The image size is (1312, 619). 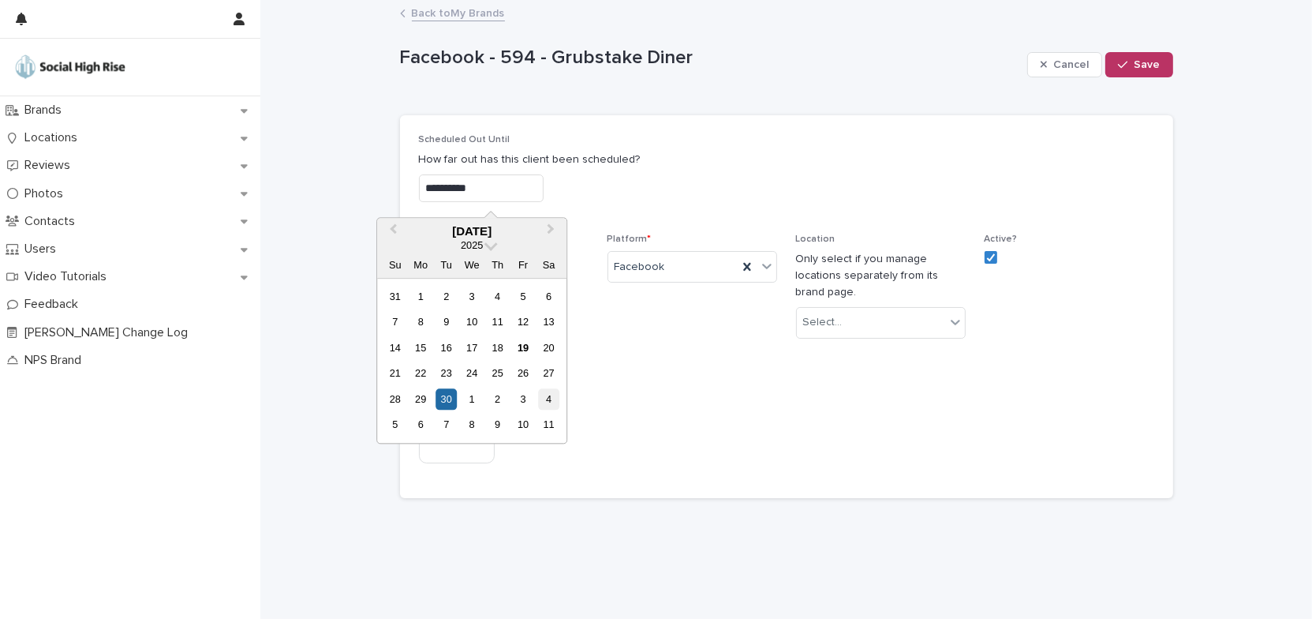 What do you see at coordinates (391, 232) in the screenshot?
I see `button: Previous Month` at bounding box center [391, 232].